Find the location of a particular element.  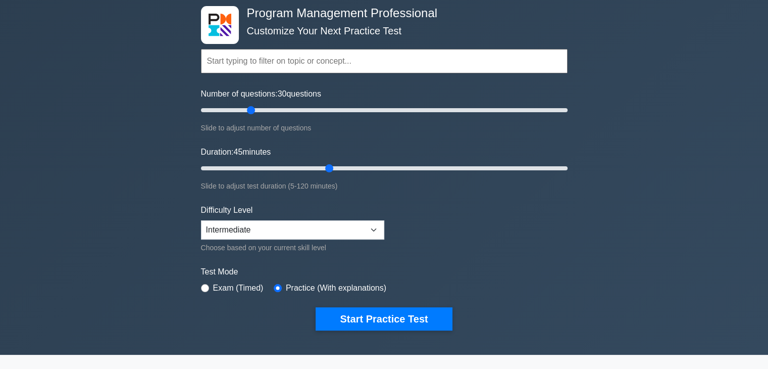

label: Test Mode is located at coordinates (384, 272).